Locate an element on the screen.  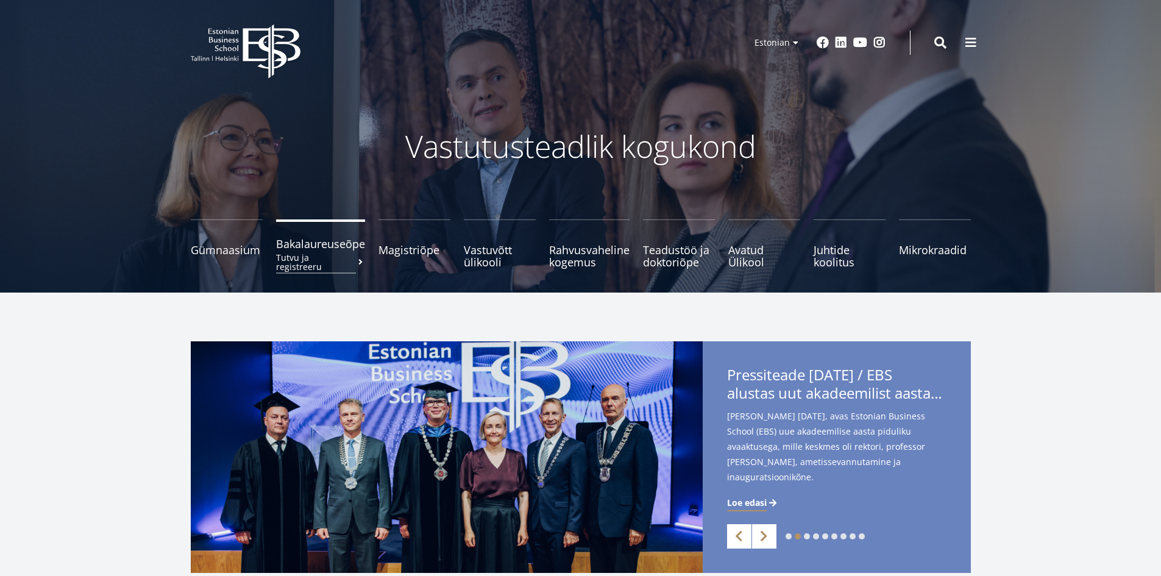
a: Mikrokraadid is located at coordinates (935, 244).